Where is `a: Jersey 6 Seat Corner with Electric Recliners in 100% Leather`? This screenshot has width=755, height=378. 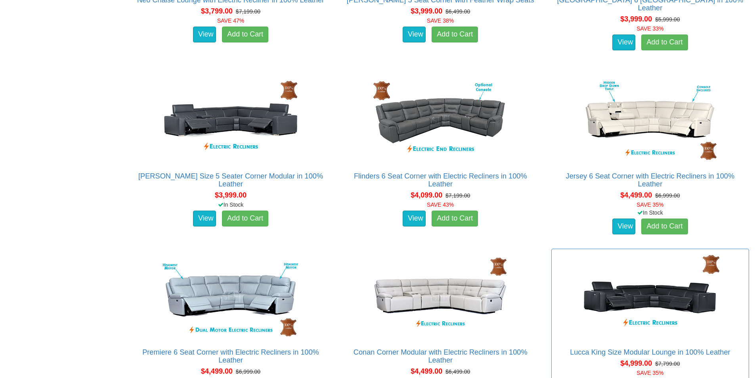
a: Jersey 6 Seat Corner with Electric Recliners in 100% Leather is located at coordinates (651, 180).